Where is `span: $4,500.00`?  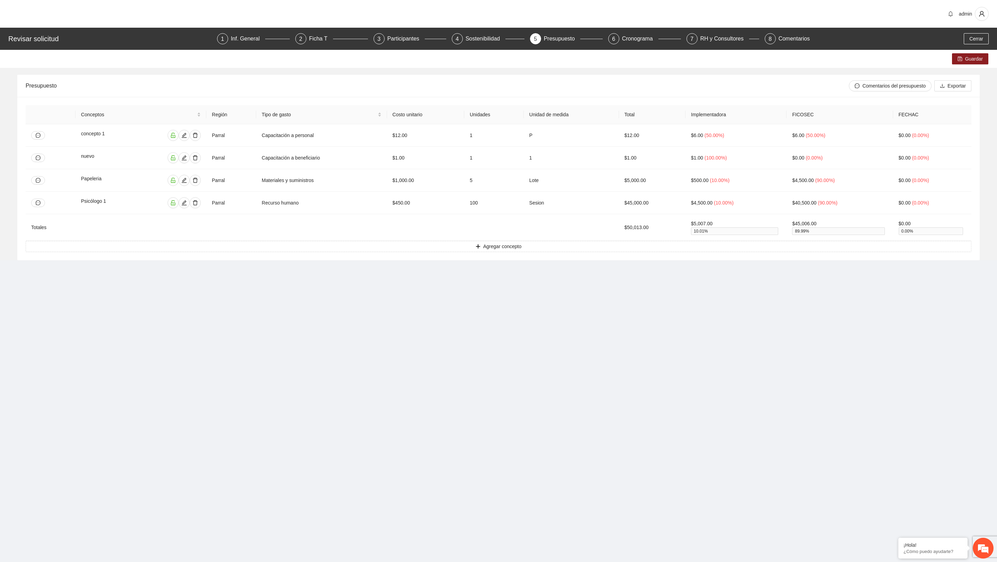 span: $4,500.00 is located at coordinates (702, 203).